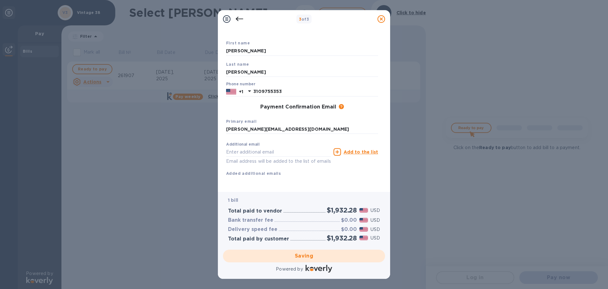 This screenshot has width=608, height=289. Describe the element at coordinates (233, 200) in the screenshot. I see `b: 1 bill` at that location.